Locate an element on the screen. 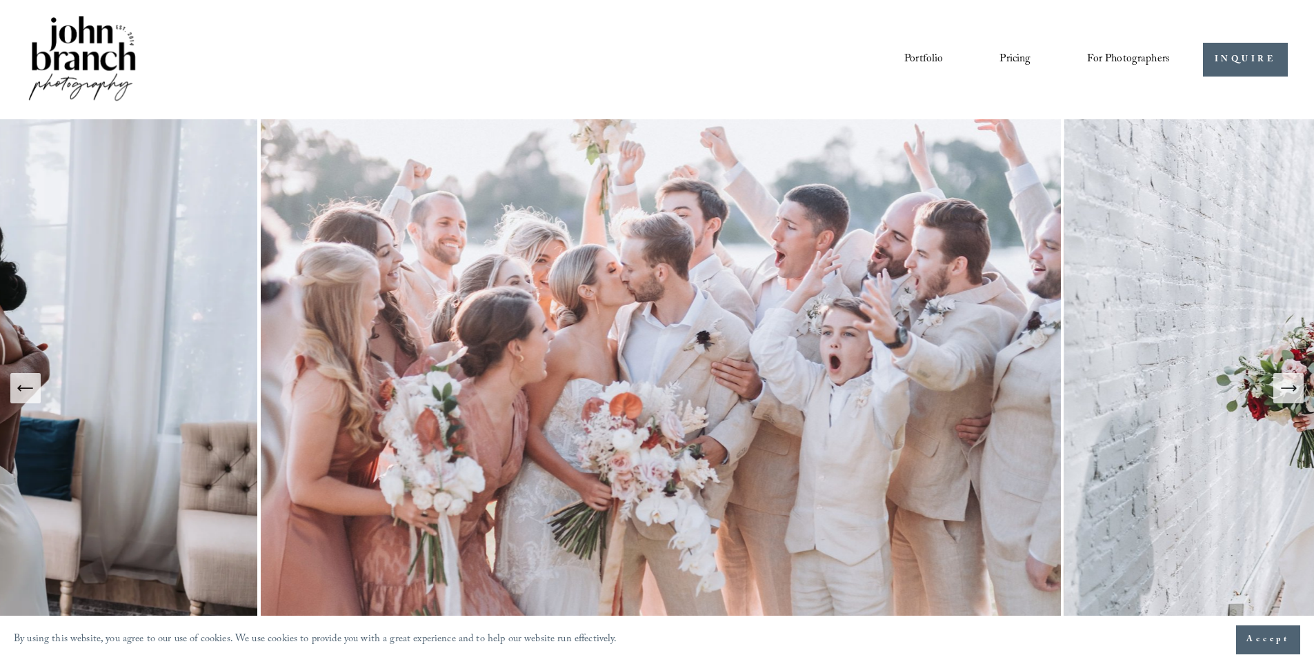  img: A wedding party celebrating outdoors, featuring a bride and groom kissing amidst cheering bridesm... is located at coordinates (661, 388).